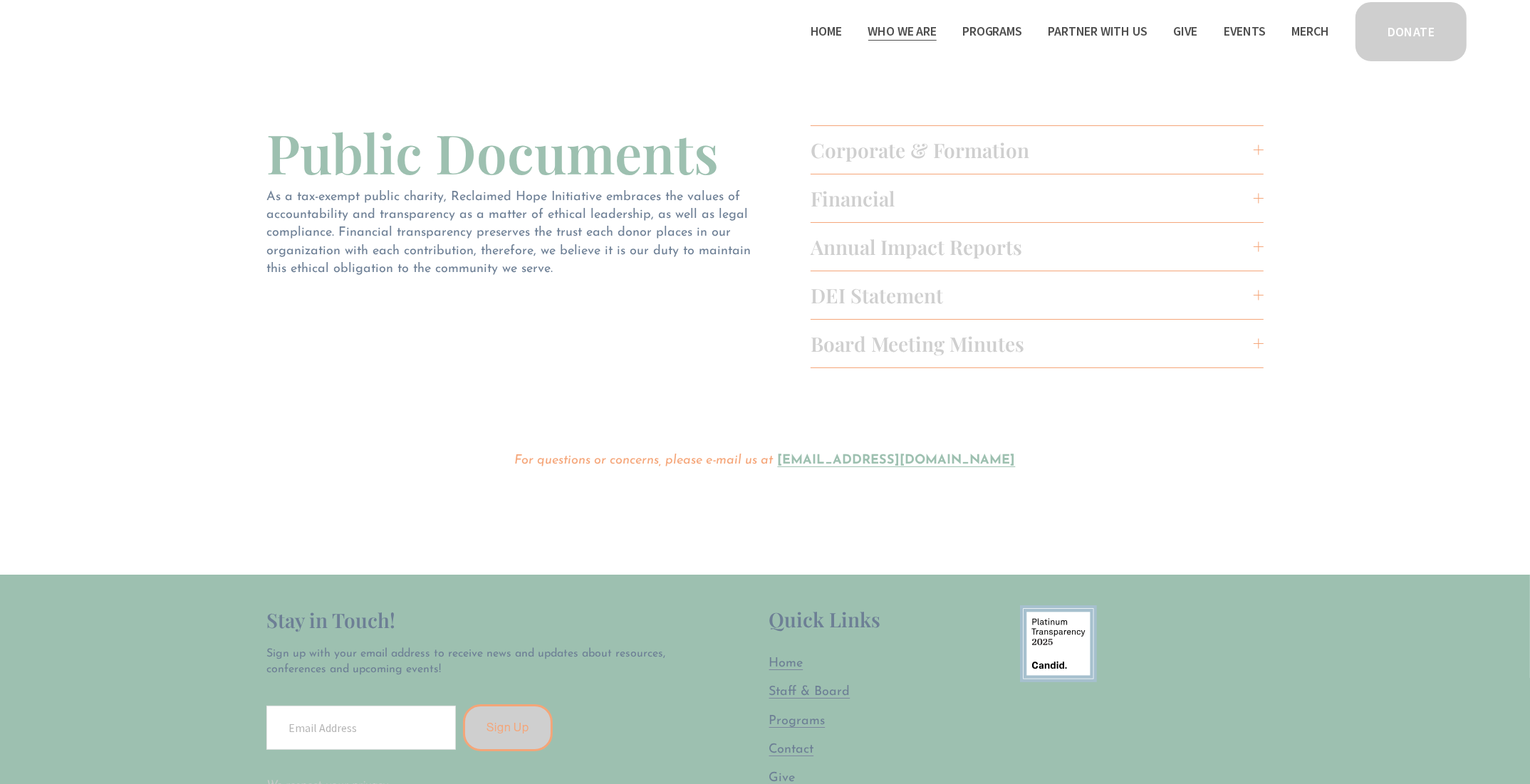 The image size is (1530, 784). I want to click on button: Annual Impact Reports, so click(1037, 247).